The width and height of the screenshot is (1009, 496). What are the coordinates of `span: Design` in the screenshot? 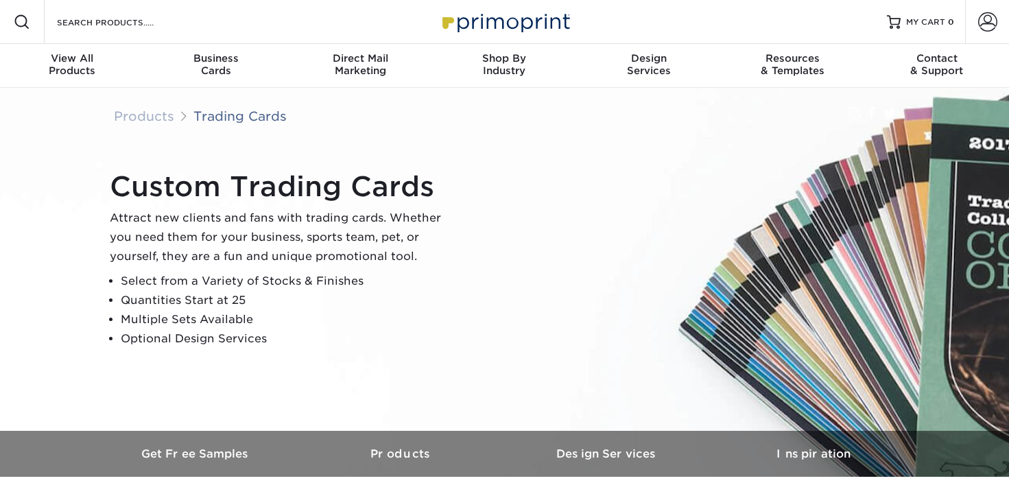 It's located at (649, 58).